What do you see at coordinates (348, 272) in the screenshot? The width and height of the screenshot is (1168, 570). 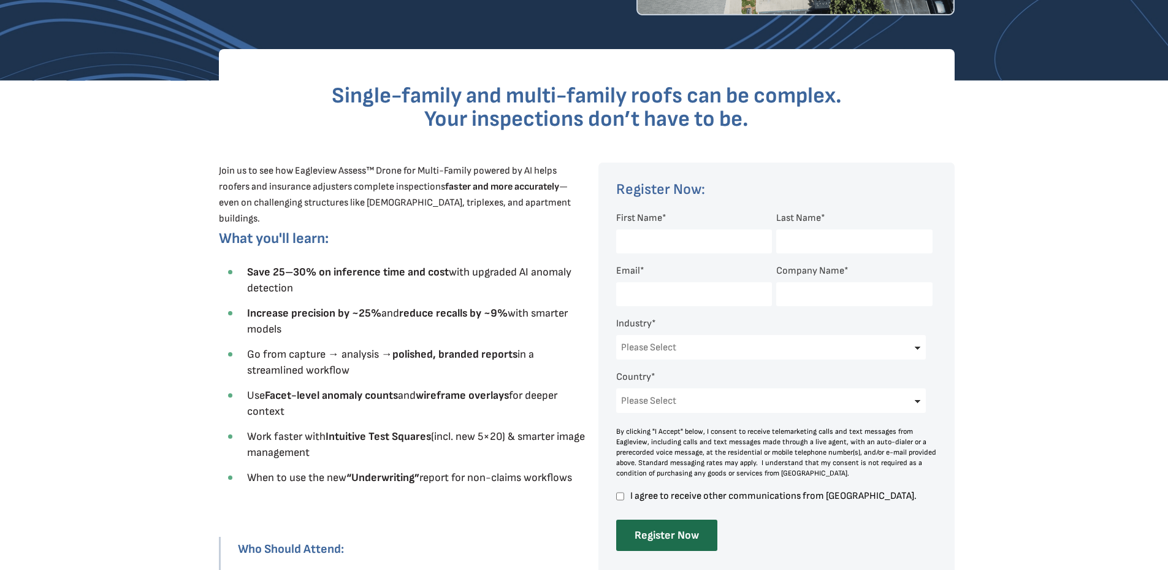 I see `strong: Save 25–30% on inference time and cost` at bounding box center [348, 272].